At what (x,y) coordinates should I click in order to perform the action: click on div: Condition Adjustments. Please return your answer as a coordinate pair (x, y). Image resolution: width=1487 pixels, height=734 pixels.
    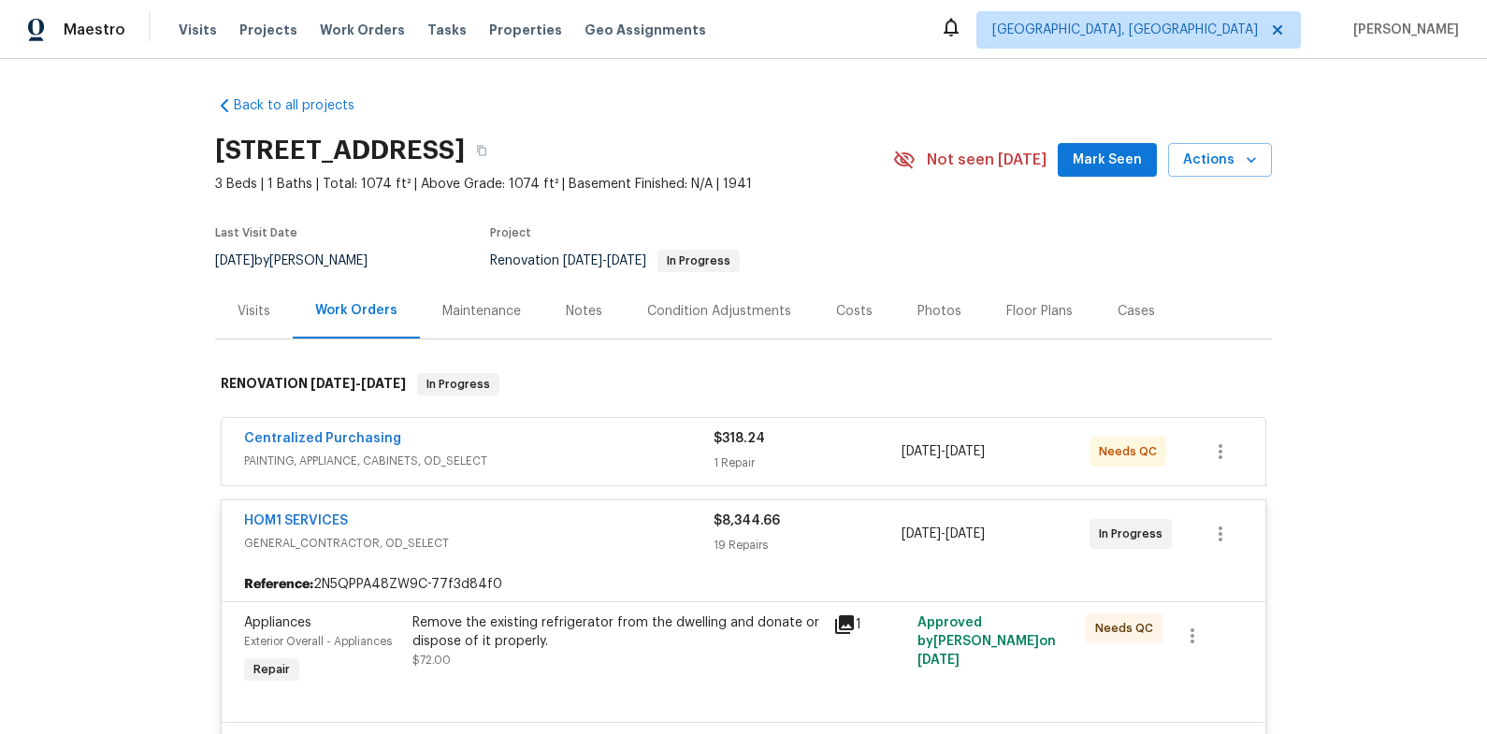
    Looking at the image, I should click on (719, 311).